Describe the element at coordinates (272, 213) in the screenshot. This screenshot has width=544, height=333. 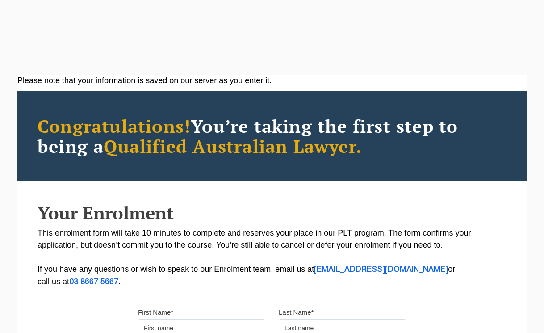
I see `h2: Your Enrolment` at that location.